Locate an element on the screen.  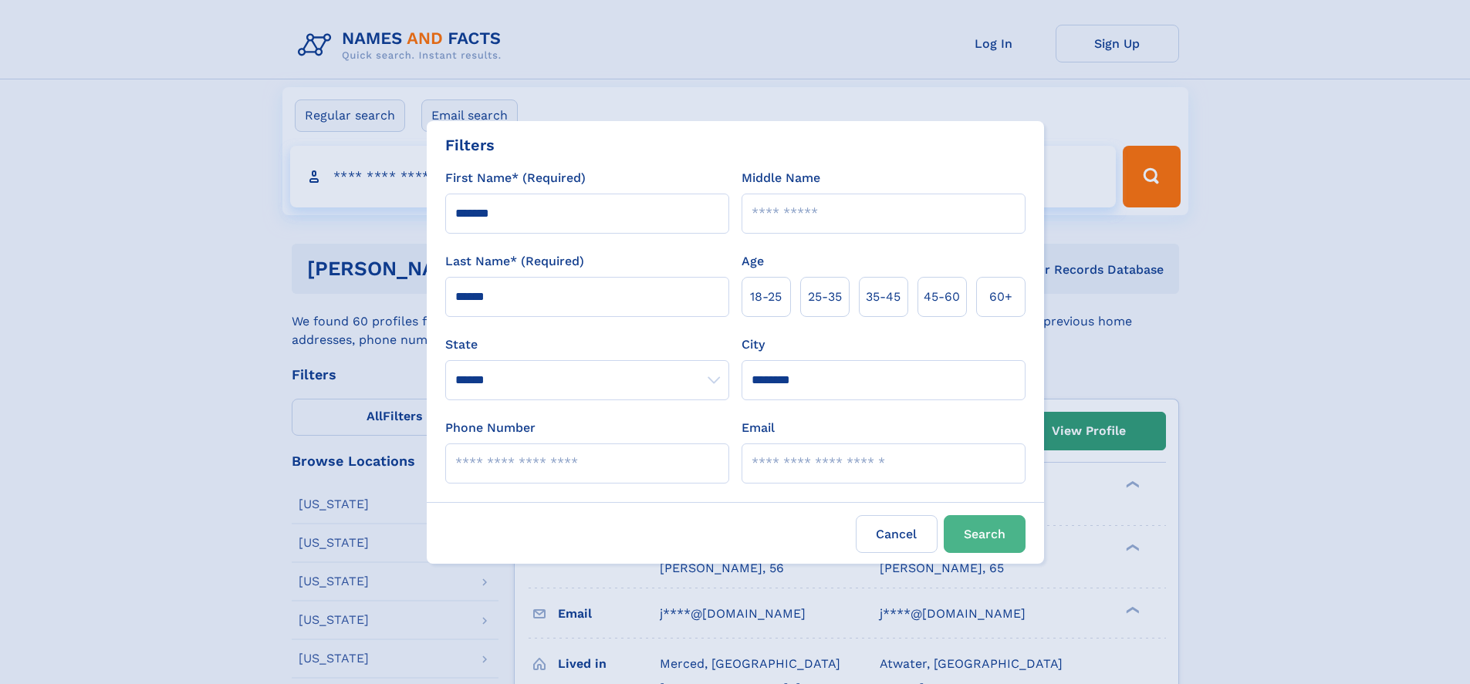
label: City is located at coordinates (753, 345).